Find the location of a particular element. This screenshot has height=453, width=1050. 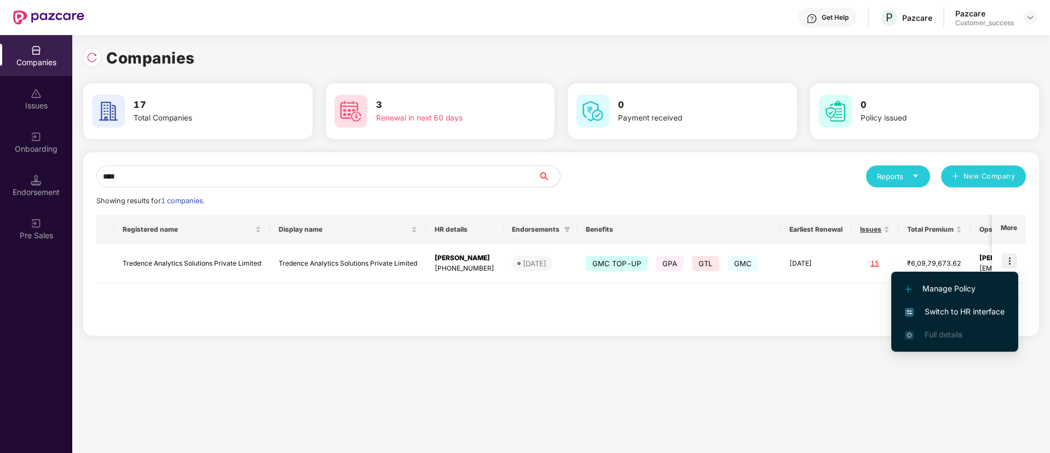

div: Total Companies is located at coordinates (203, 118).